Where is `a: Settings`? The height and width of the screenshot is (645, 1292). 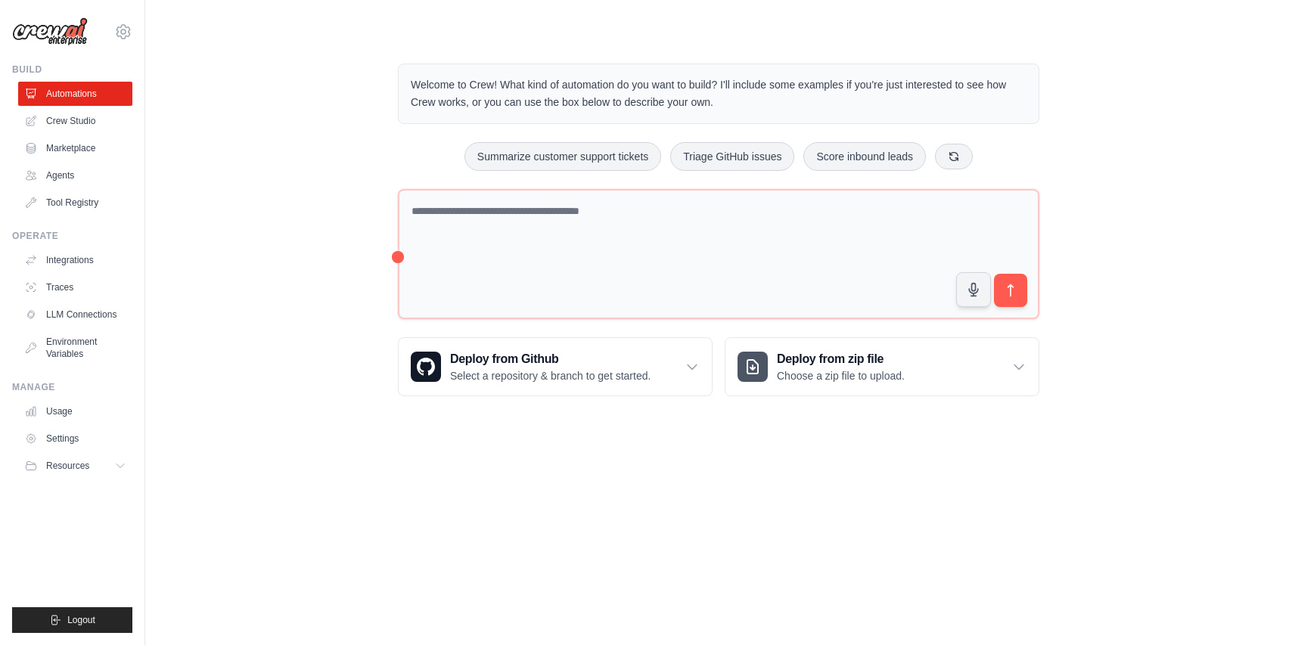 a: Settings is located at coordinates (75, 439).